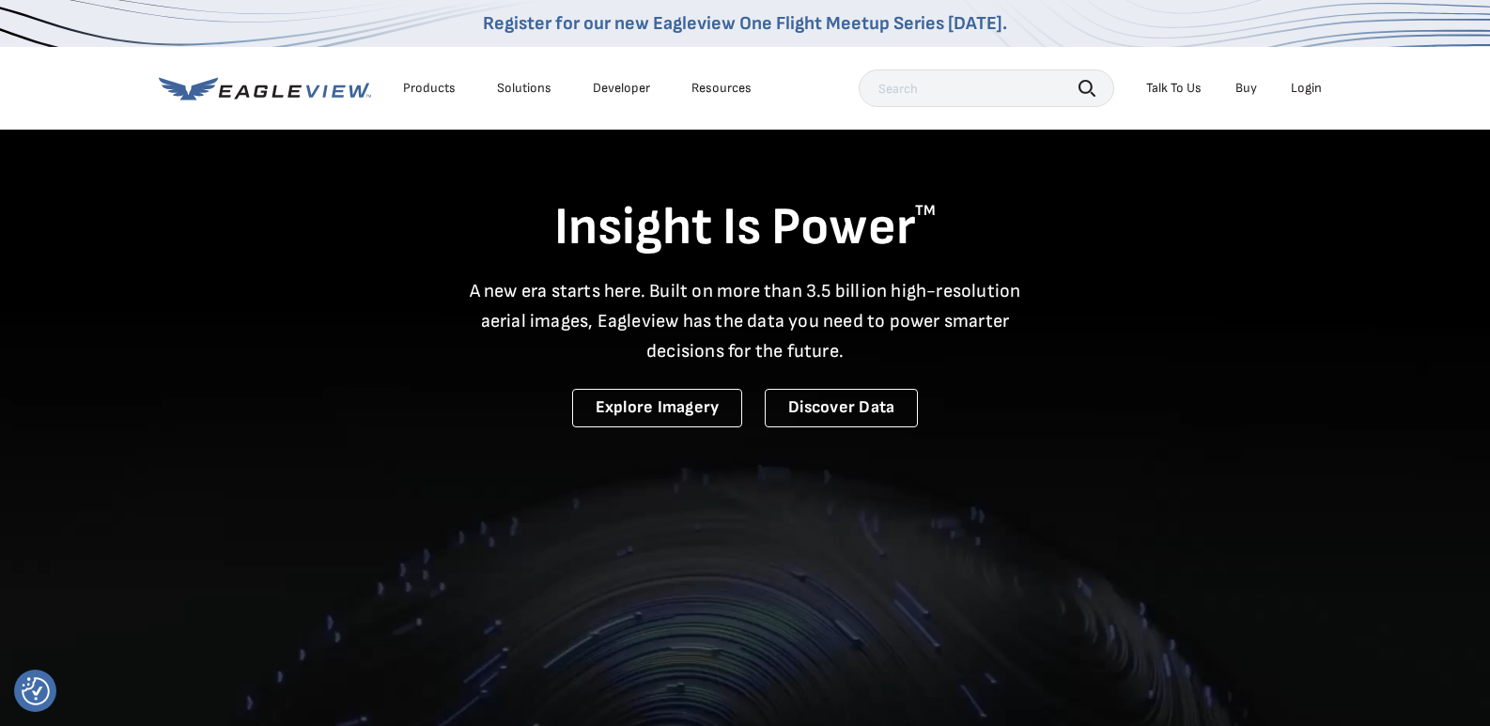  Describe the element at coordinates (745, 228) in the screenshot. I see `h1: Insight Is Power` at that location.